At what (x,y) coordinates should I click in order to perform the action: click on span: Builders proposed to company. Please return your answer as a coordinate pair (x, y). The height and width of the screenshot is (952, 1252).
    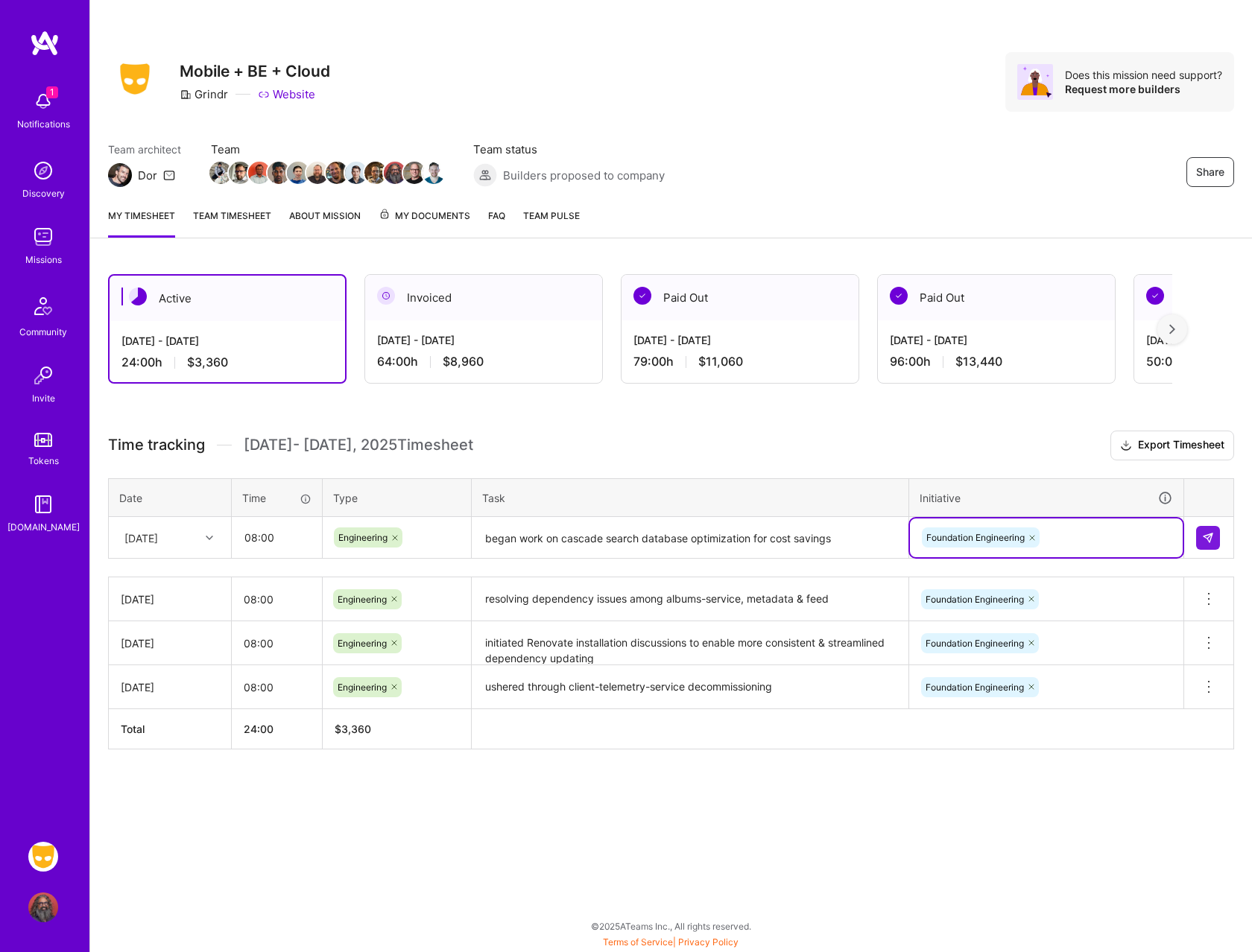
    Looking at the image, I should click on (584, 175).